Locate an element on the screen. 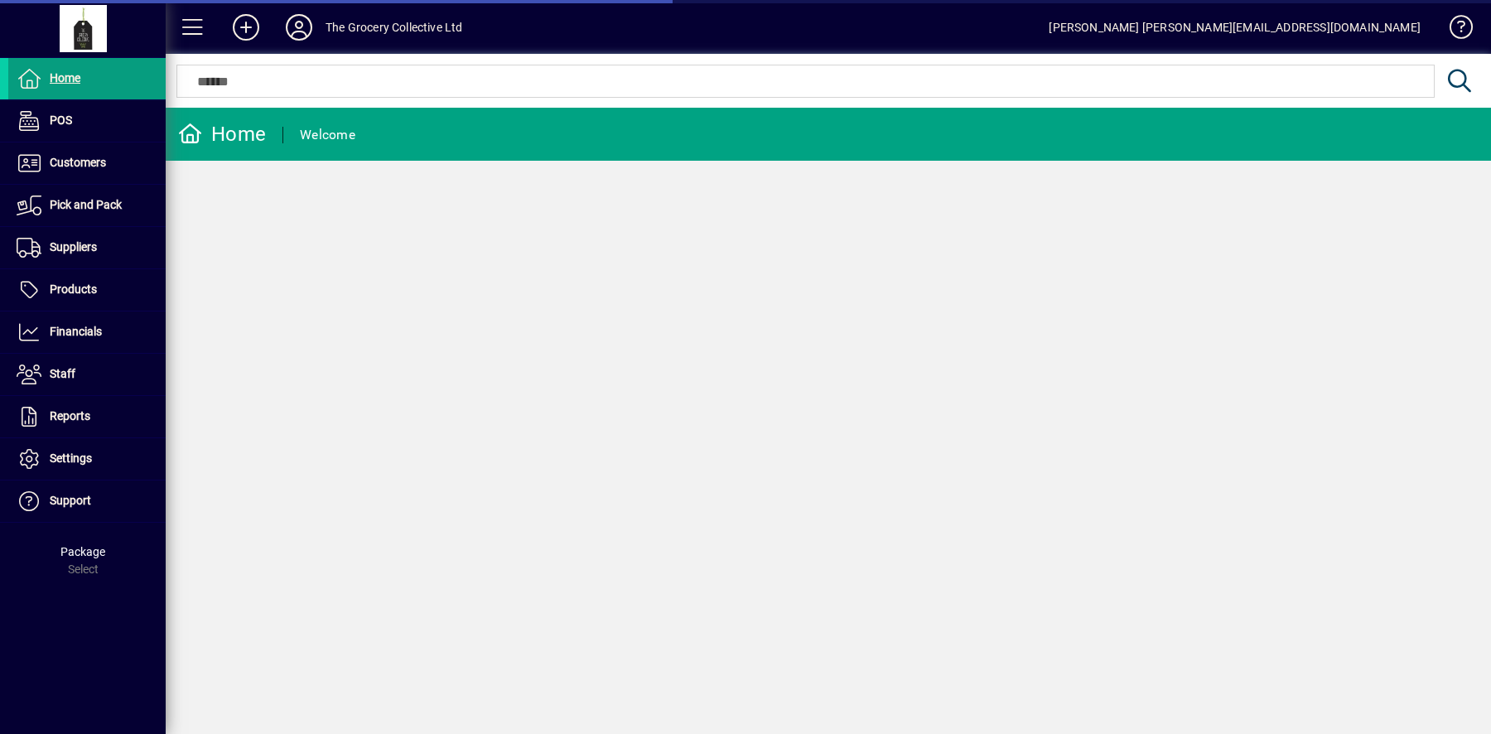 The image size is (1491, 734). a: Support is located at coordinates (87, 501).